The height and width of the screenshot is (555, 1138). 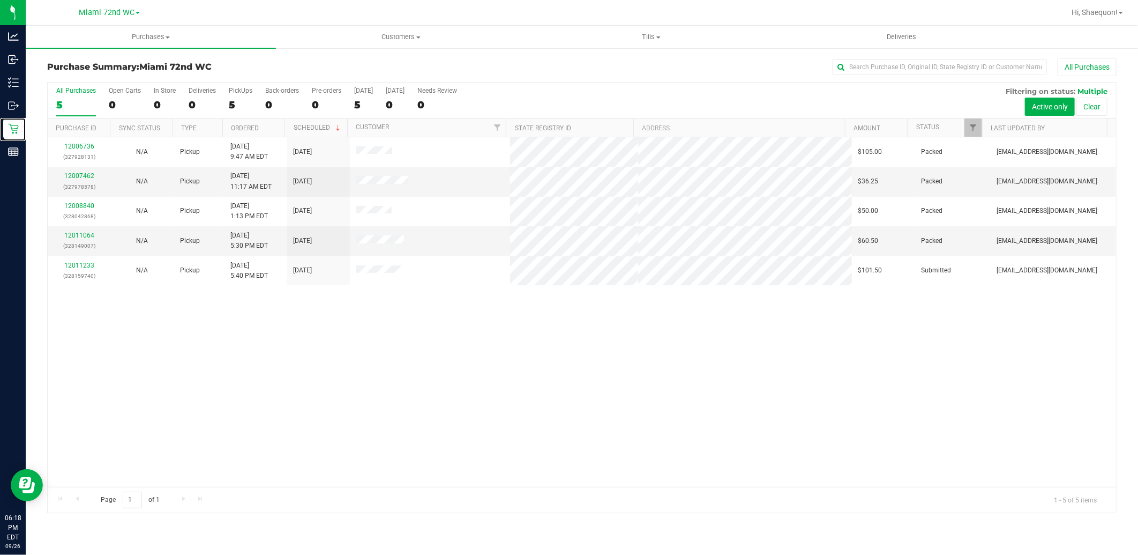 I want to click on p: (328042868), so click(x=79, y=216).